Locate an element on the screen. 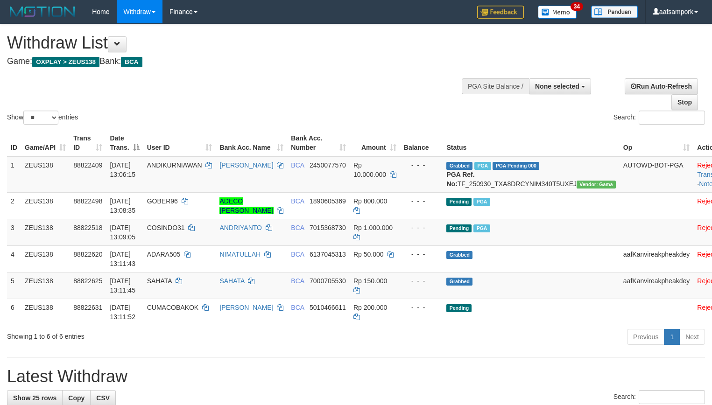 This screenshot has height=405, width=712. th: ID is located at coordinates (14, 143).